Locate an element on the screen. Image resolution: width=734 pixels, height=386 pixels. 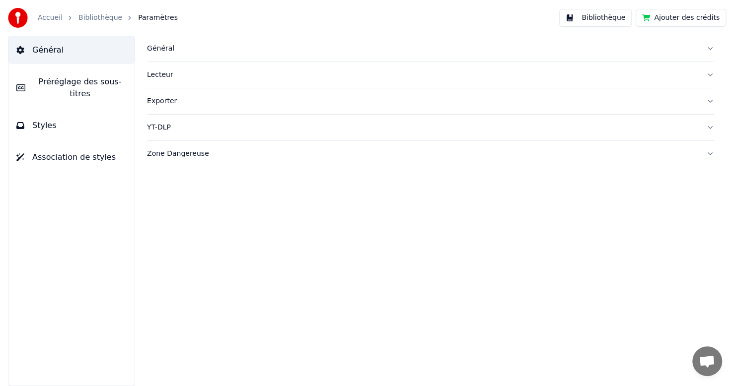
button: Lecteur is located at coordinates (430, 75).